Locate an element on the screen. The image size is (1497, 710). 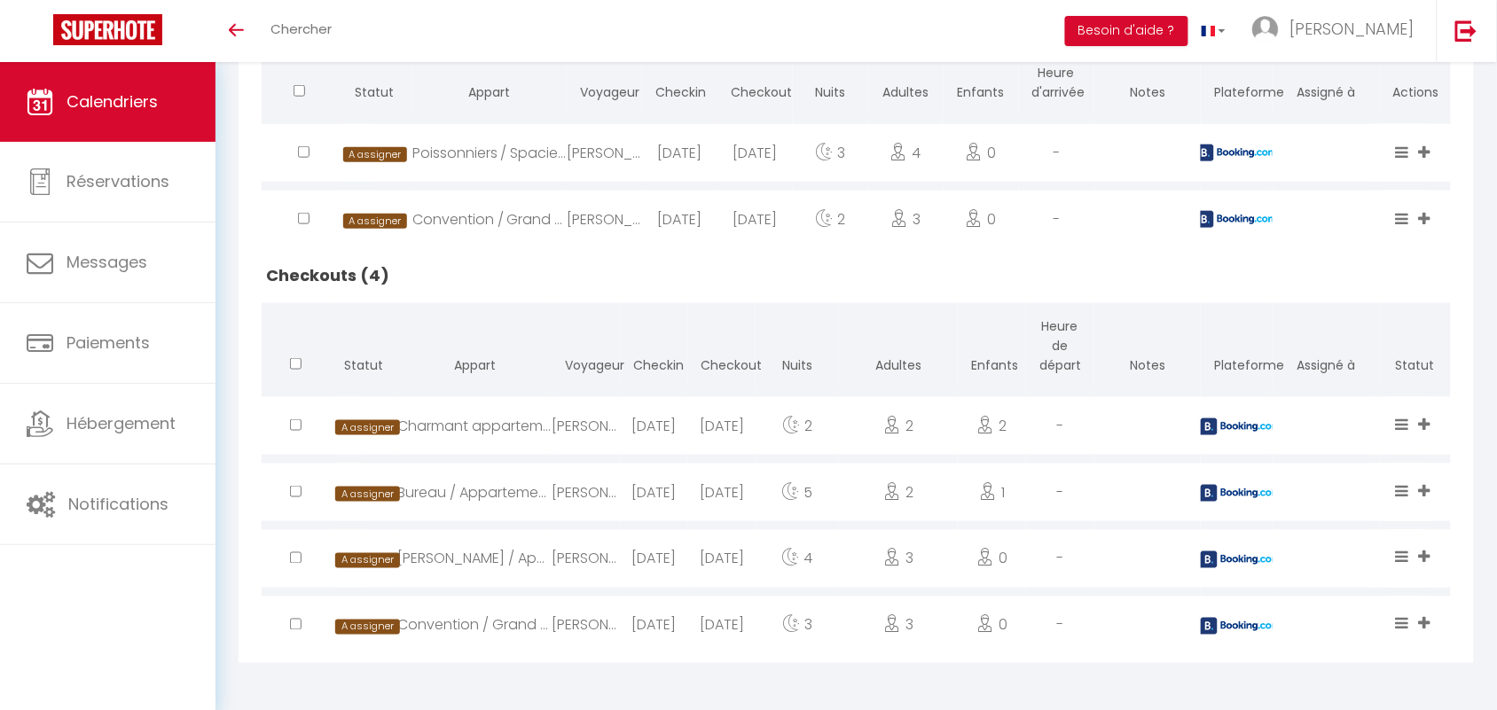
h2: Checkouts (4) is located at coordinates (856, 276).